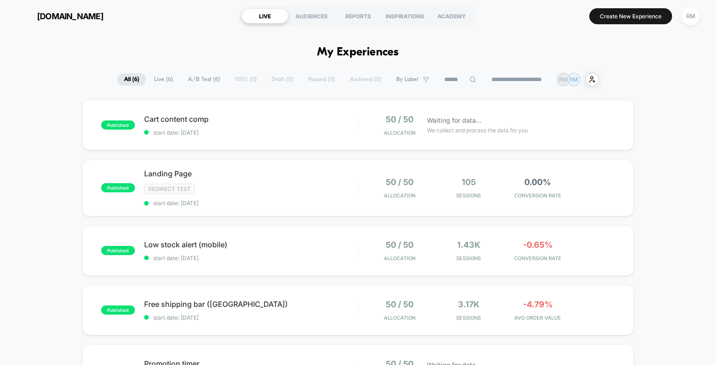 The width and height of the screenshot is (716, 365). I want to click on span: Low stock alert (mobile), so click(251, 244).